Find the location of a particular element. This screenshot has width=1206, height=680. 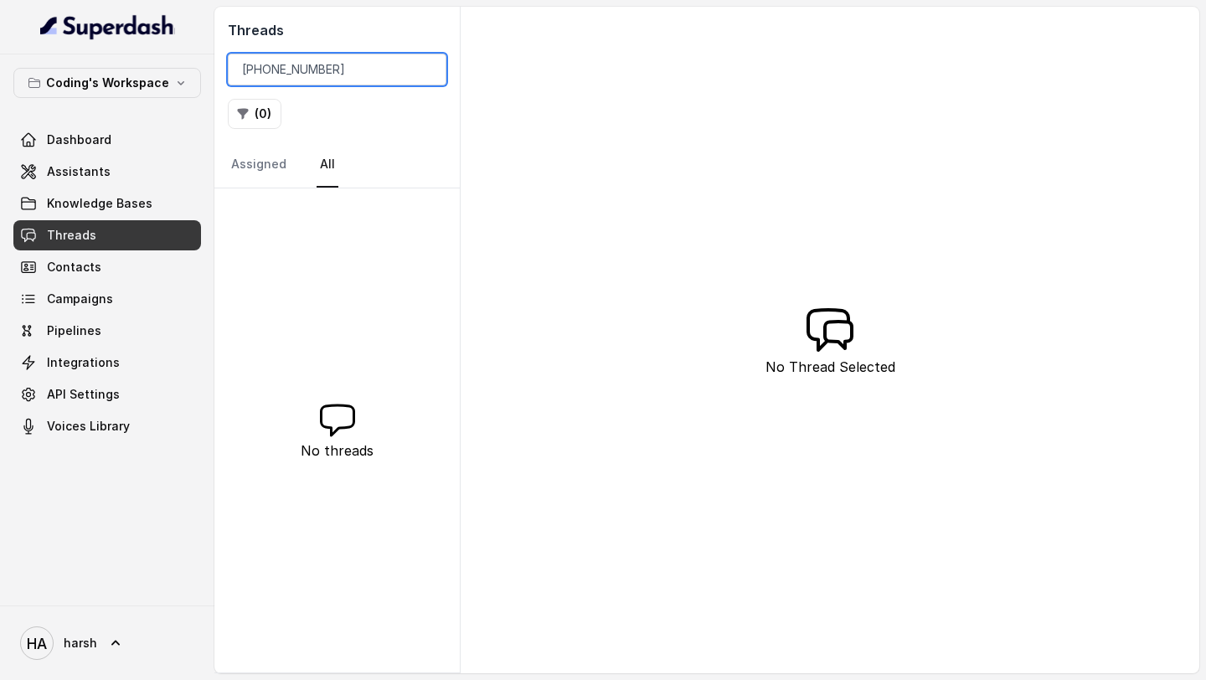

span: harsh is located at coordinates (80, 643).